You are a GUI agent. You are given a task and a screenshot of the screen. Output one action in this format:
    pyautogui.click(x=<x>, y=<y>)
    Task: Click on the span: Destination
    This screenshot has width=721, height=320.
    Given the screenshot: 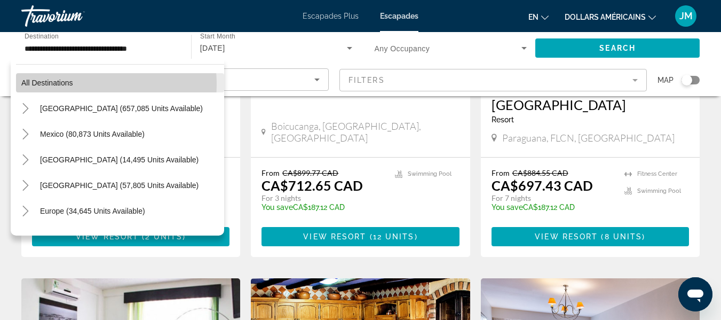 What is the action you would take?
    pyautogui.click(x=42, y=36)
    